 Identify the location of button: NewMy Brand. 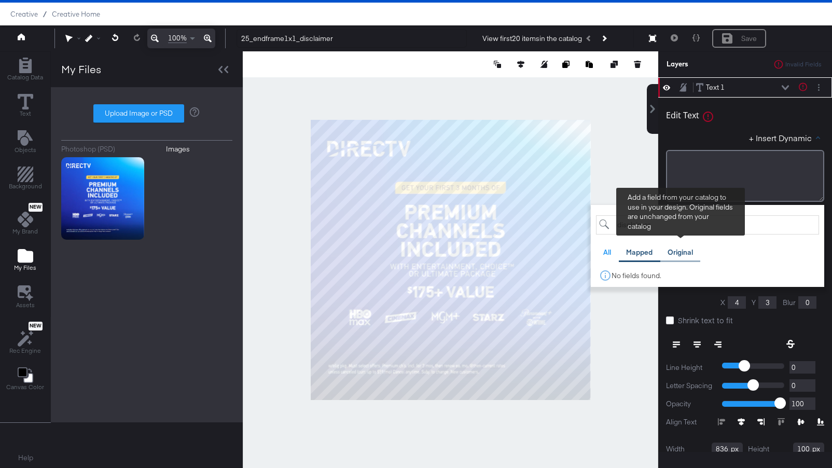
(25, 220).